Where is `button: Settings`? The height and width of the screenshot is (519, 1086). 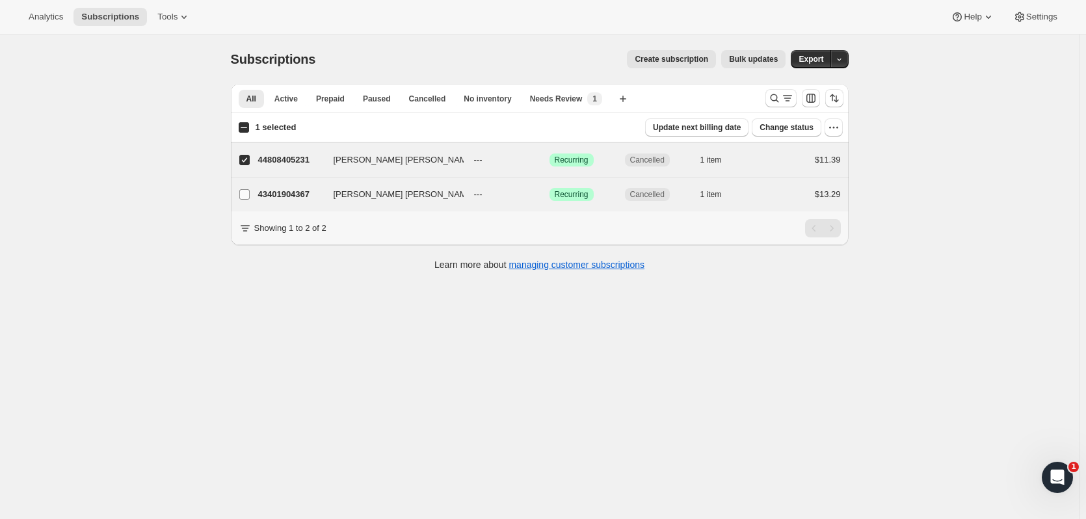
button: Settings is located at coordinates (1035, 17).